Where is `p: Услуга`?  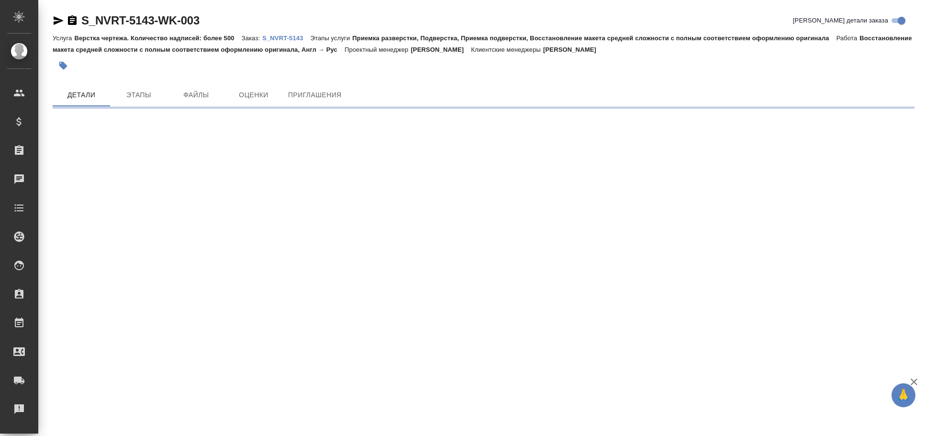 p: Услуга is located at coordinates (63, 38).